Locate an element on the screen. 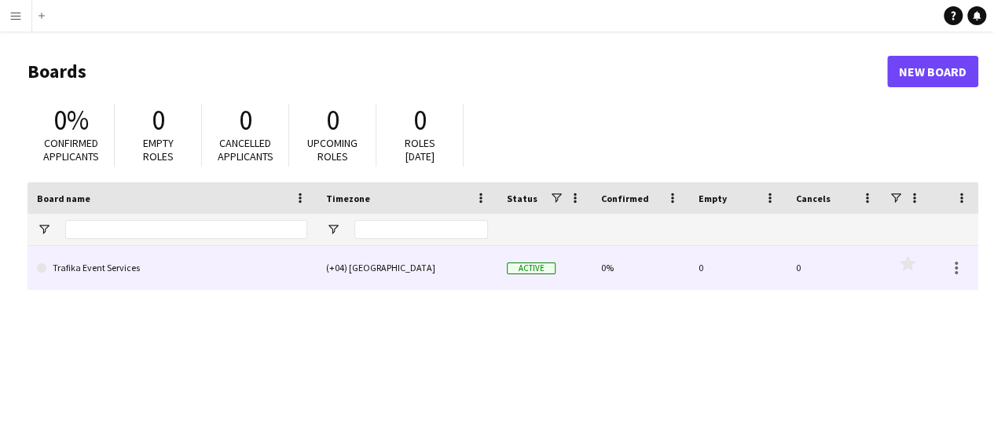 This screenshot has height=433, width=994. a: Trafika Event Services is located at coordinates (172, 268).